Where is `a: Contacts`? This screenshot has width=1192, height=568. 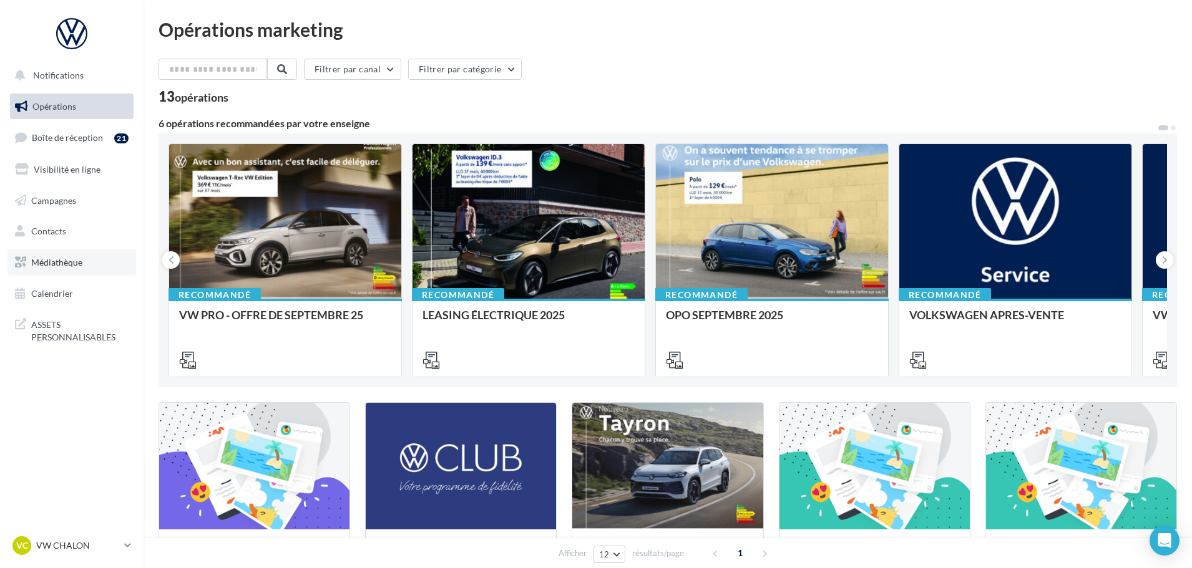
a: Contacts is located at coordinates (72, 232).